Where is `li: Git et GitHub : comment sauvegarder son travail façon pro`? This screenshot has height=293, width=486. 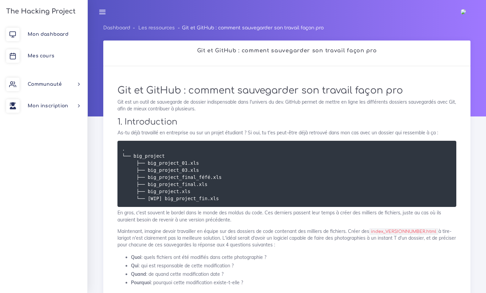 li: Git et GitHub : comment sauvegarder son travail façon pro is located at coordinates (249, 28).